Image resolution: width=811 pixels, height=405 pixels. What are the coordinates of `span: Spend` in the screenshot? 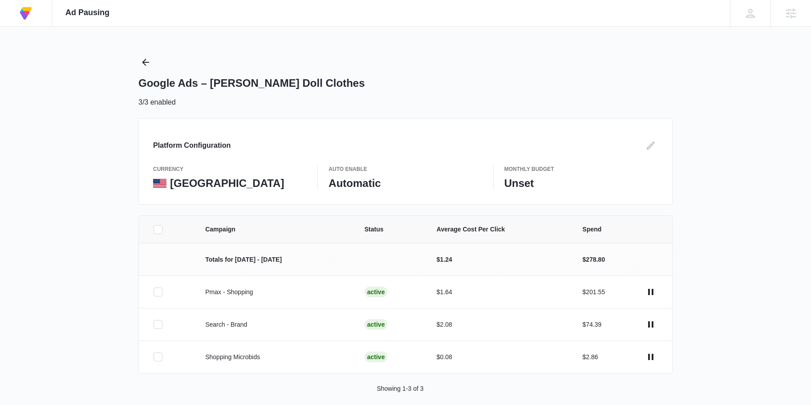 It's located at (620, 229).